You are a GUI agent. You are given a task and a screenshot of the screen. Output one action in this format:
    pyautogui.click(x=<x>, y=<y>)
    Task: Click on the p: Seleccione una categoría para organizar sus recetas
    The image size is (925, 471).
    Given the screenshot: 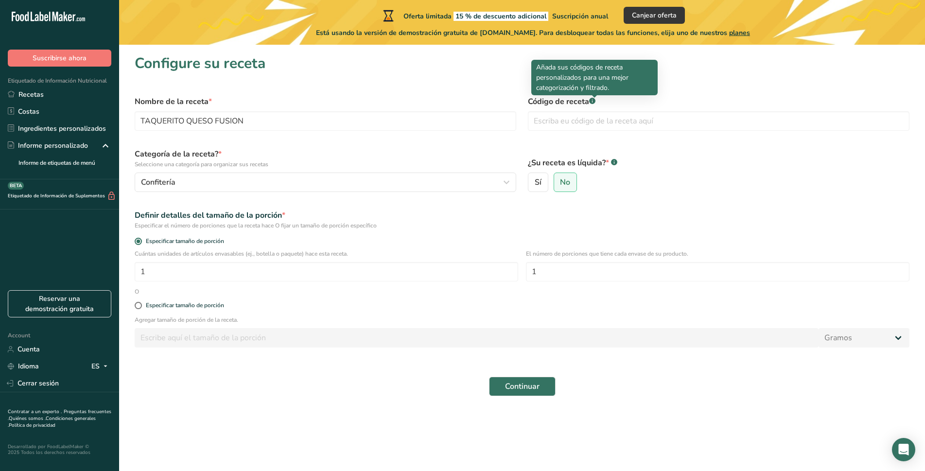 What is the action you would take?
    pyautogui.click(x=325, y=164)
    